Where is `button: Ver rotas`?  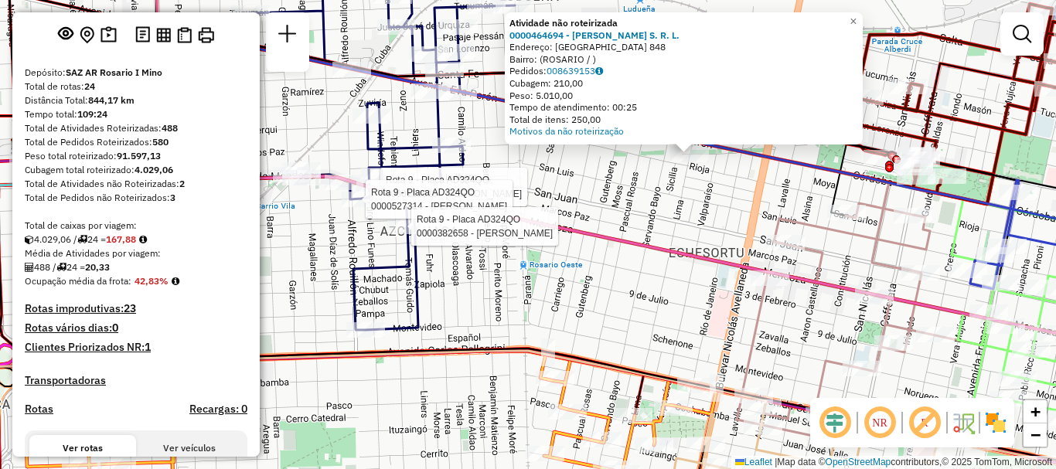
button: Ver rotas is located at coordinates (83, 448).